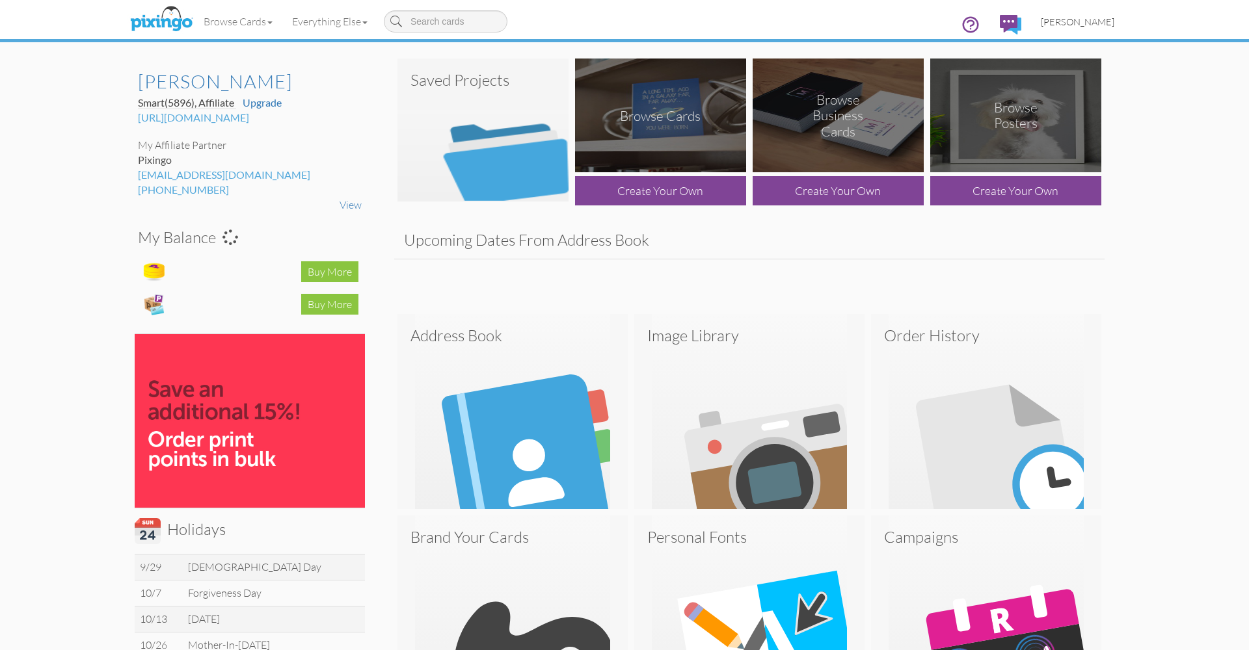 The height and width of the screenshot is (650, 1249). I want to click on a: View, so click(351, 205).